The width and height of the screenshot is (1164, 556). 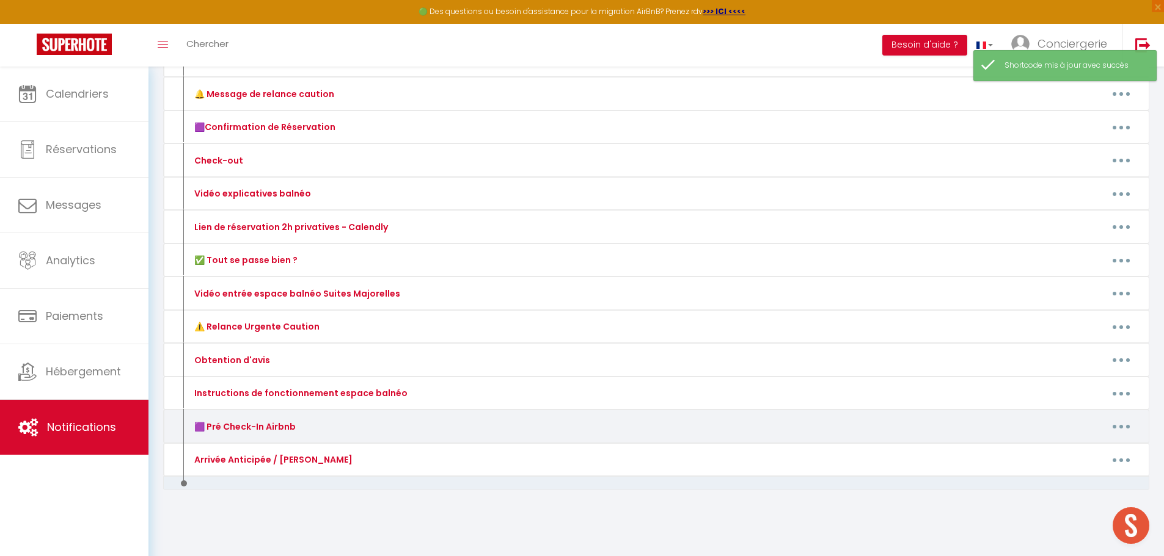 I want to click on span: Analytics, so click(x=70, y=260).